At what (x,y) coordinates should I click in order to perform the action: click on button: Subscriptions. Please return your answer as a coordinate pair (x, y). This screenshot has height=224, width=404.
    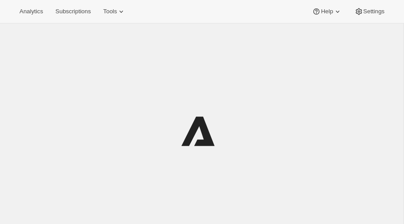
    Looking at the image, I should click on (73, 12).